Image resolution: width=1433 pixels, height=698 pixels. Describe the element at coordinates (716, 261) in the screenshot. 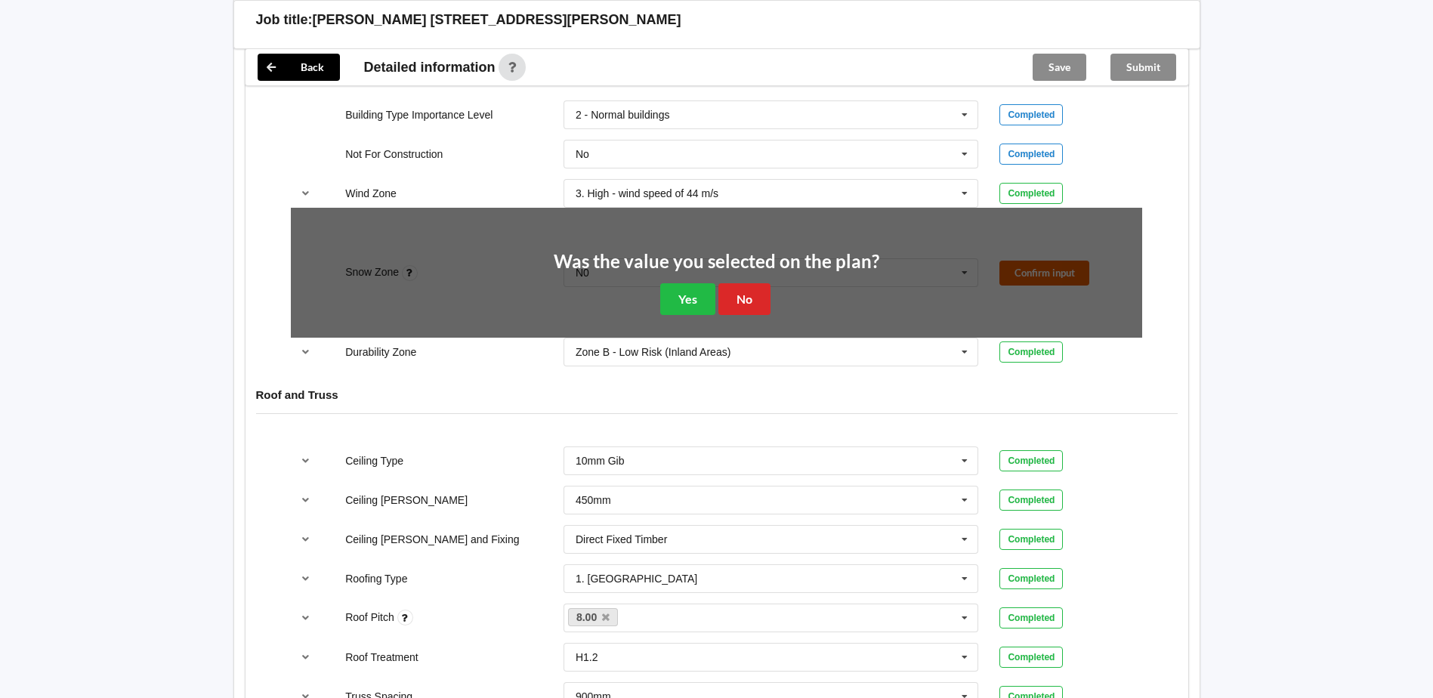

I see `h2: Was the value you selected on the plan?` at that location.